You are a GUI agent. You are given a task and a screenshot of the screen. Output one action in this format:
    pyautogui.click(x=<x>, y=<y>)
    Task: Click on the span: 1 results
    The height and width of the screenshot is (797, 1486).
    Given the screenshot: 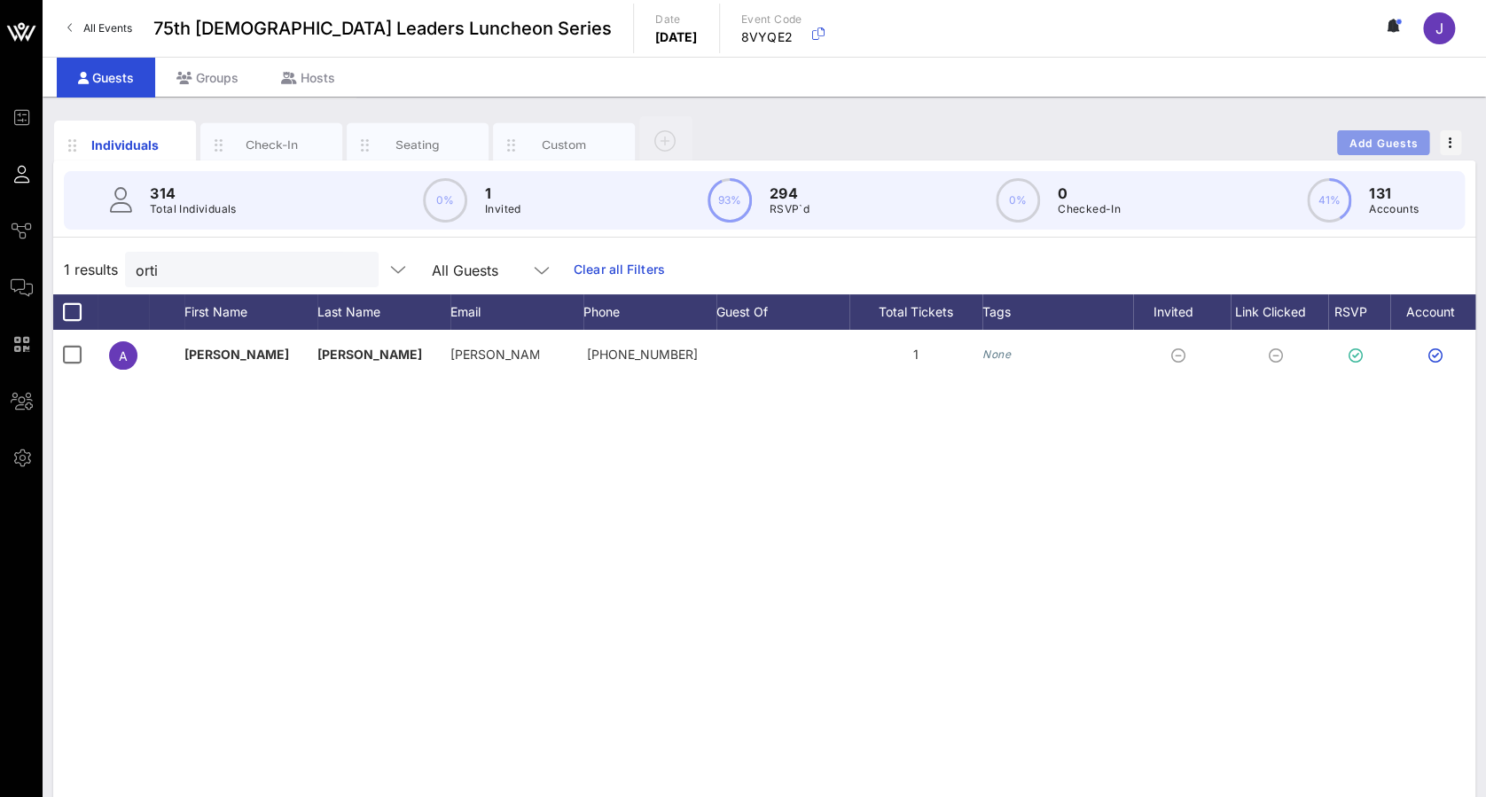 What is the action you would take?
    pyautogui.click(x=90, y=270)
    